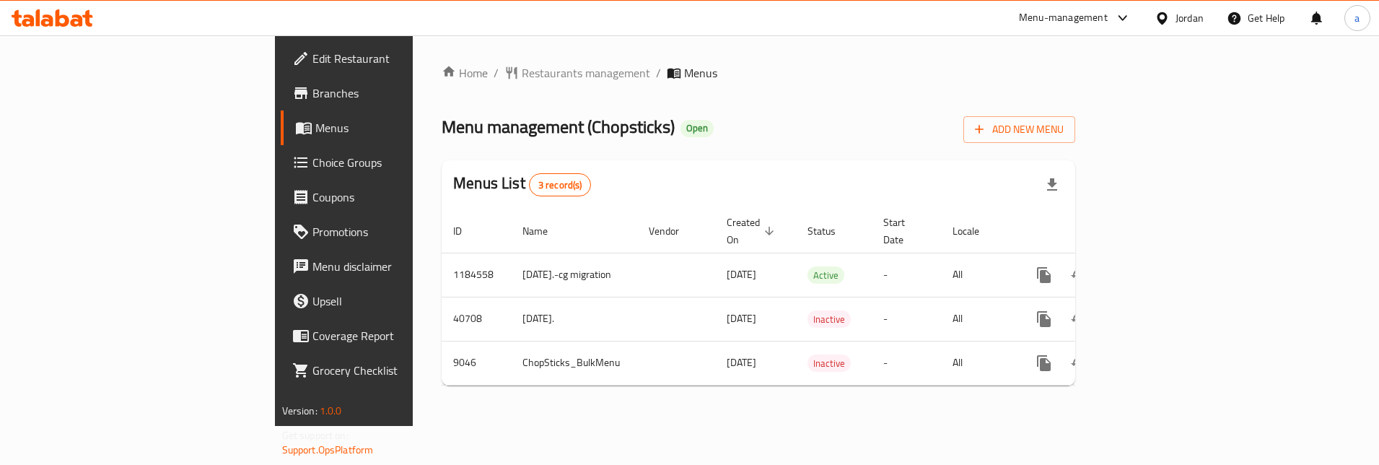 The image size is (1379, 465). What do you see at coordinates (809, 297) in the screenshot?
I see `table: enhanced table` at bounding box center [809, 297].